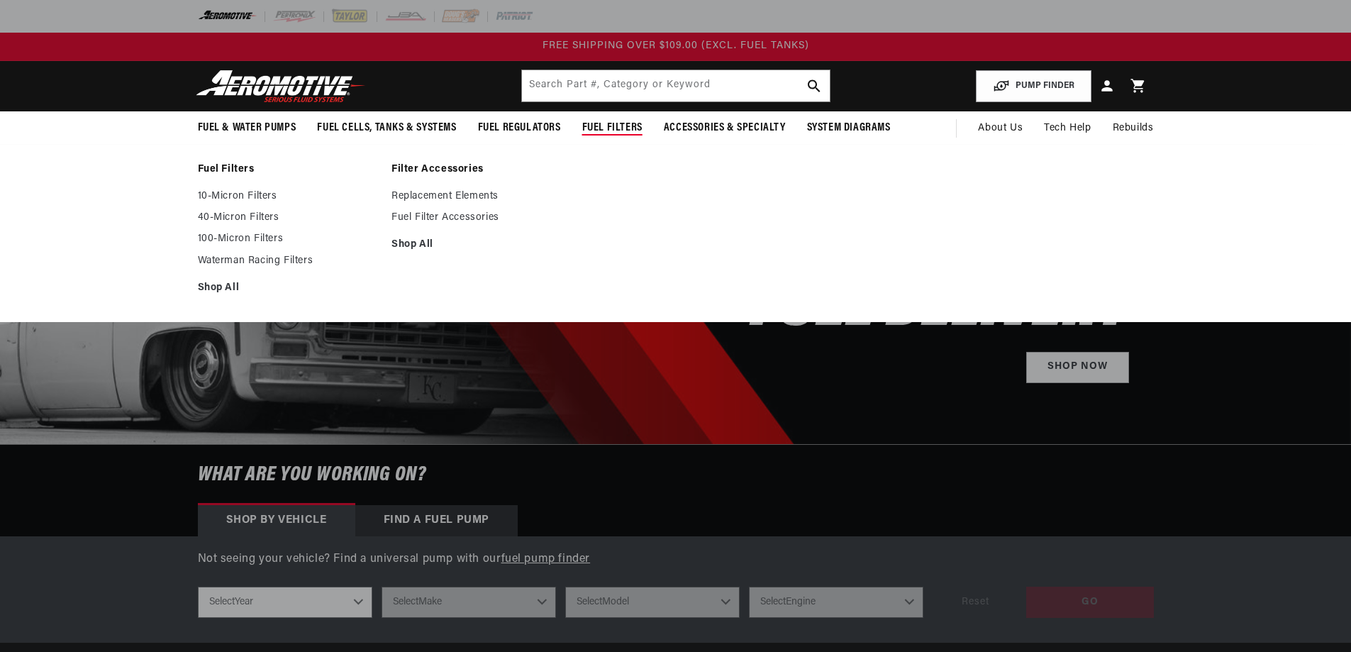  I want to click on summary: Accessories & Specialty, so click(725, 128).